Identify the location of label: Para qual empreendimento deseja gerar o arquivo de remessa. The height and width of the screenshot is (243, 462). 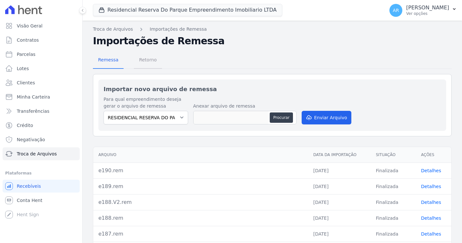
(146, 103).